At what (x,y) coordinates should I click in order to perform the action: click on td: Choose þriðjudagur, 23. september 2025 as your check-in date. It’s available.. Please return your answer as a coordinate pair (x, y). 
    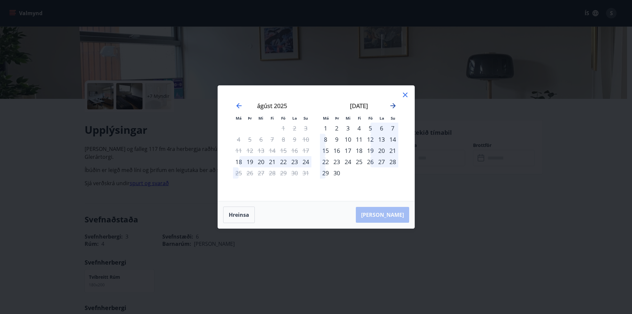
    Looking at the image, I should click on (337, 162).